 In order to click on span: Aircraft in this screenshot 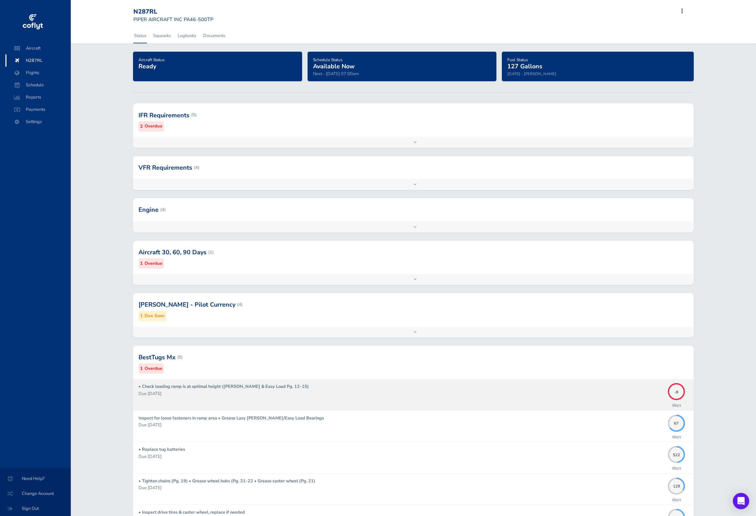, I will do `click(38, 48)`.